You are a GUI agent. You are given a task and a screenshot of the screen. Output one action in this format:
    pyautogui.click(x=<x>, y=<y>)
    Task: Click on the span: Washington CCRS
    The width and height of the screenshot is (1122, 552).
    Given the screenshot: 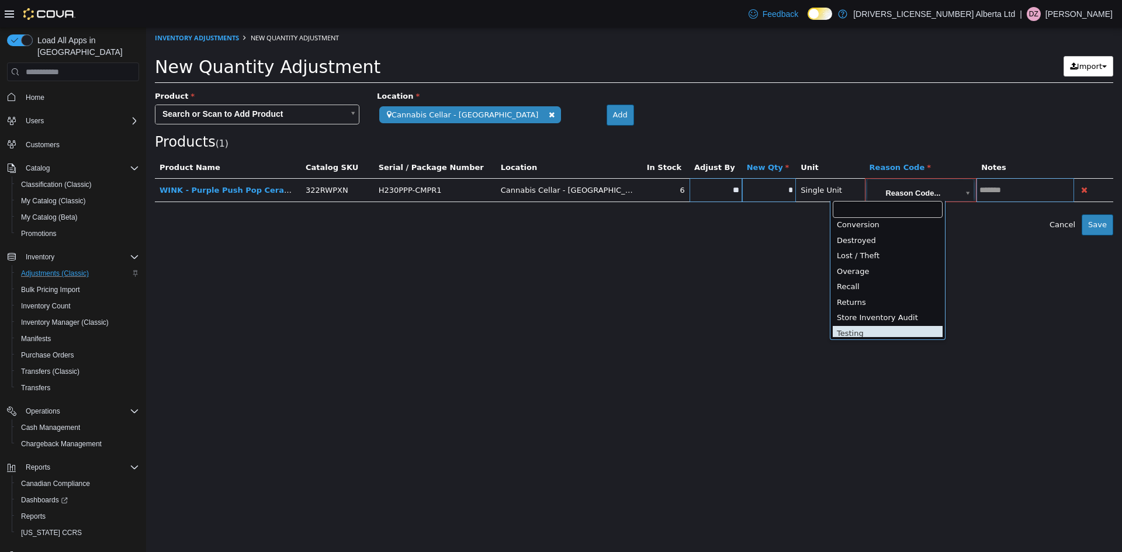 What is the action you would take?
    pyautogui.click(x=78, y=533)
    